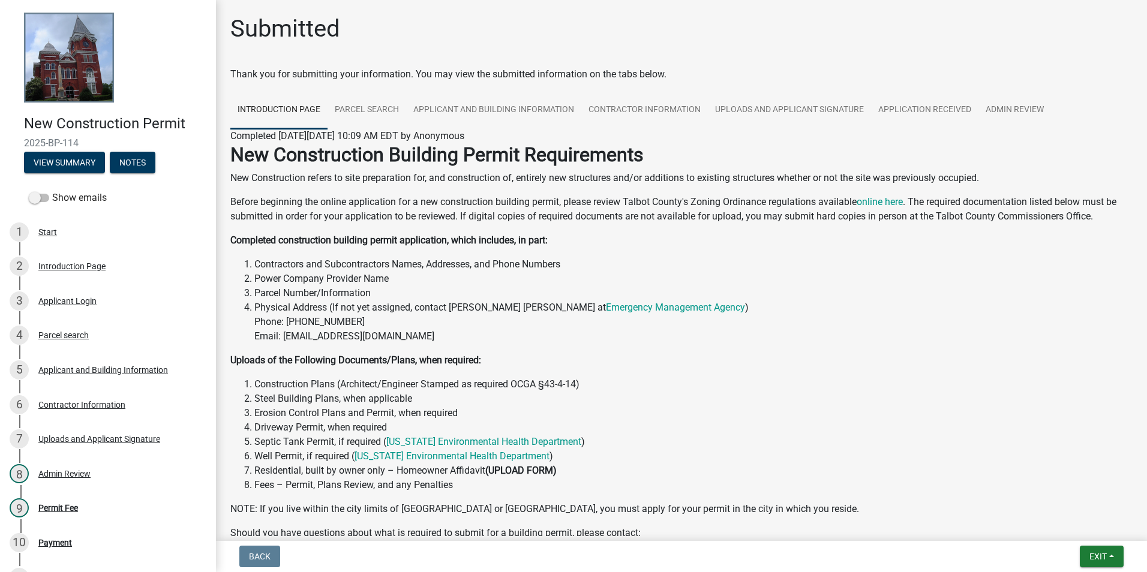 The image size is (1147, 572). What do you see at coordinates (681, 209) in the screenshot?
I see `p: Before beginning the online application for a new construction building permit, please review Tal...` at bounding box center [681, 209].